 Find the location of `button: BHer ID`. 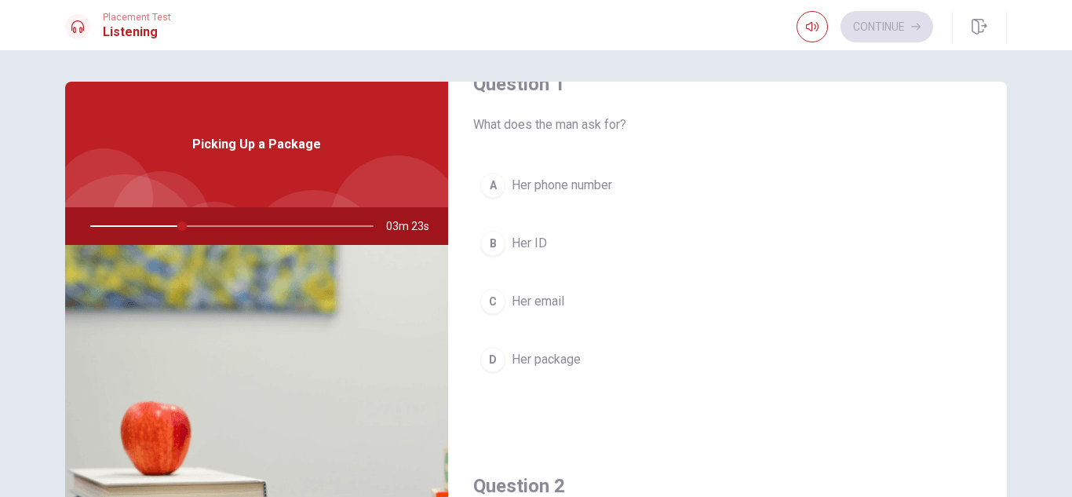

button: BHer ID is located at coordinates (728, 243).